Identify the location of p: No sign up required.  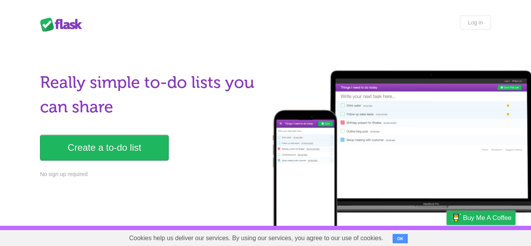
(150, 174).